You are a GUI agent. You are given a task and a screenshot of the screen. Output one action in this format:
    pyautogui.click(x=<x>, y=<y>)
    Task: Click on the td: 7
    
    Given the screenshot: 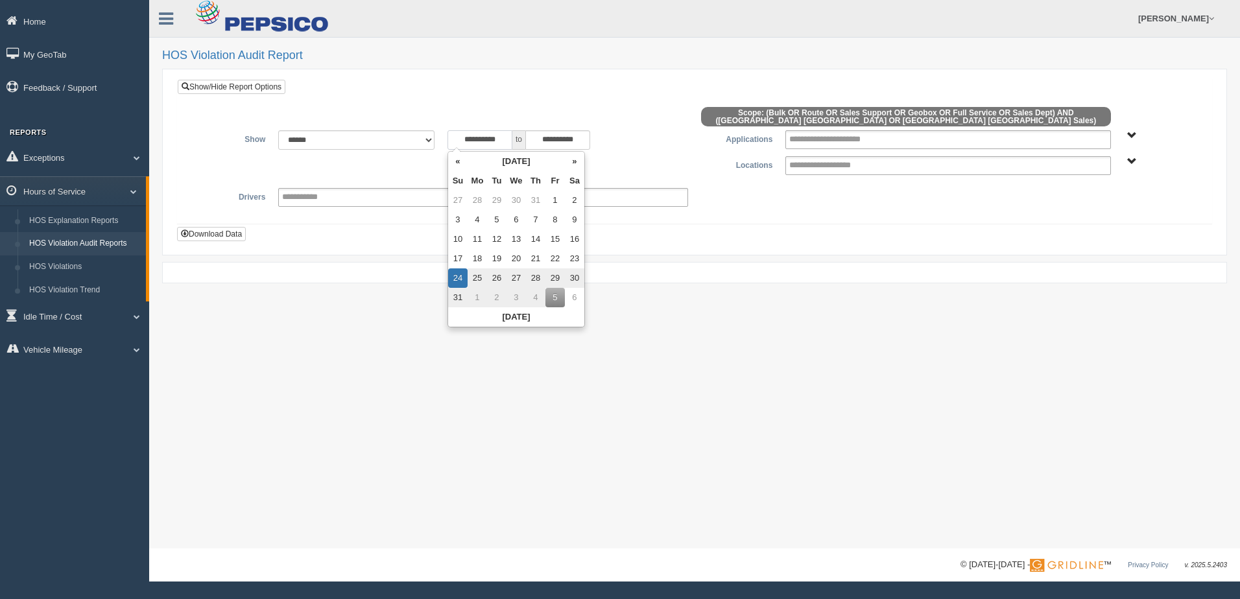 What is the action you would take?
    pyautogui.click(x=536, y=220)
    